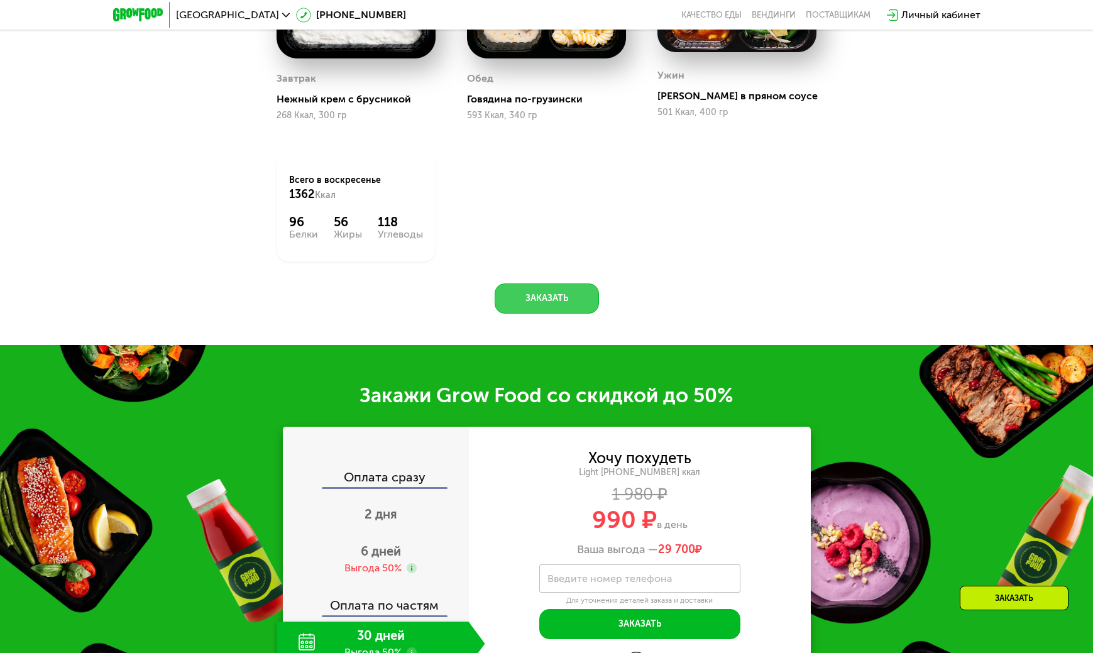 This screenshot has height=653, width=1093. What do you see at coordinates (381, 514) in the screenshot?
I see `span: 2 дня` at bounding box center [381, 514].